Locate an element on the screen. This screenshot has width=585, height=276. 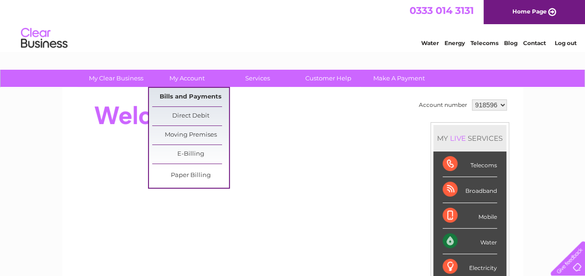
a: Bills and Payments is located at coordinates (190, 97).